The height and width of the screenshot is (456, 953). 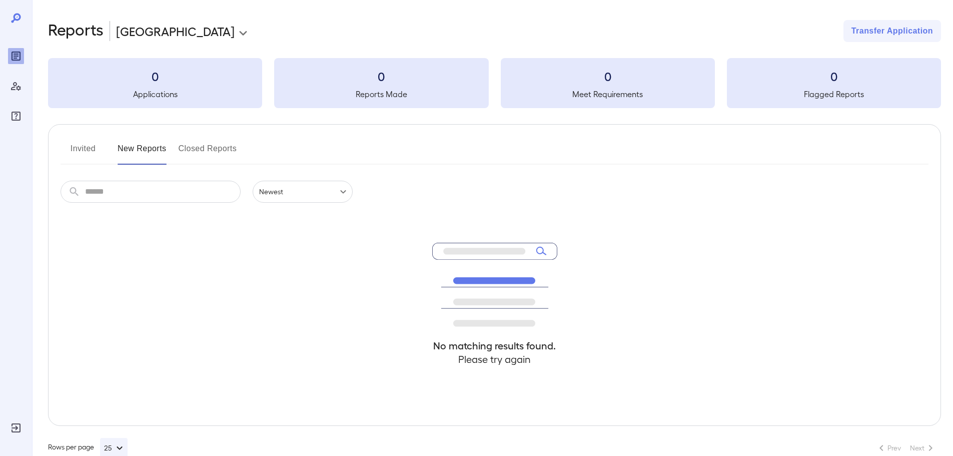 What do you see at coordinates (16, 56) in the screenshot?
I see `div: Reports` at bounding box center [16, 56].